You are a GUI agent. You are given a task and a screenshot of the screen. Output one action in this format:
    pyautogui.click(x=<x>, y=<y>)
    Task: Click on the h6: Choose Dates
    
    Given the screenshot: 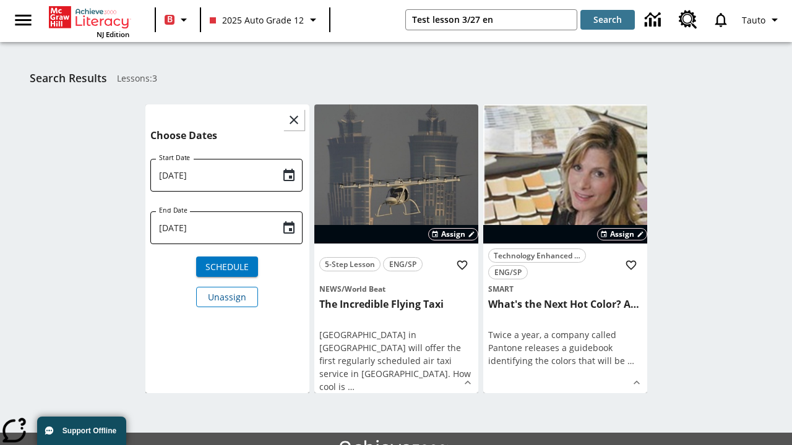 What is the action you would take?
    pyautogui.click(x=227, y=135)
    